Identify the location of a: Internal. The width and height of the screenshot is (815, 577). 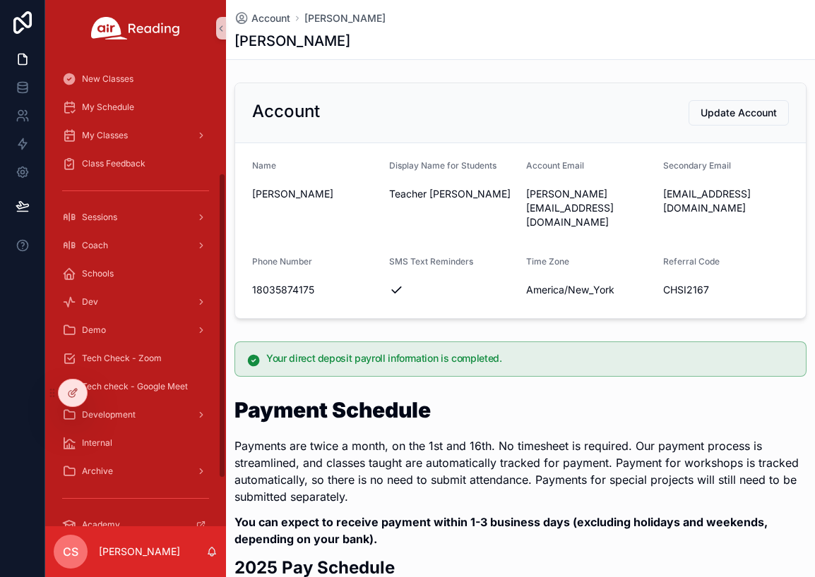
(136, 443).